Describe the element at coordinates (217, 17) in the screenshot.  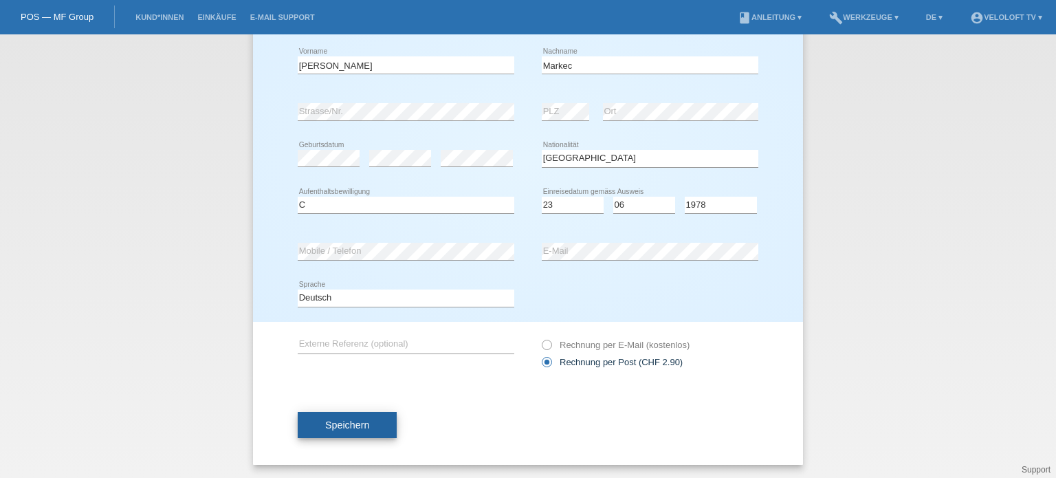
I see `a: Einkäufe` at that location.